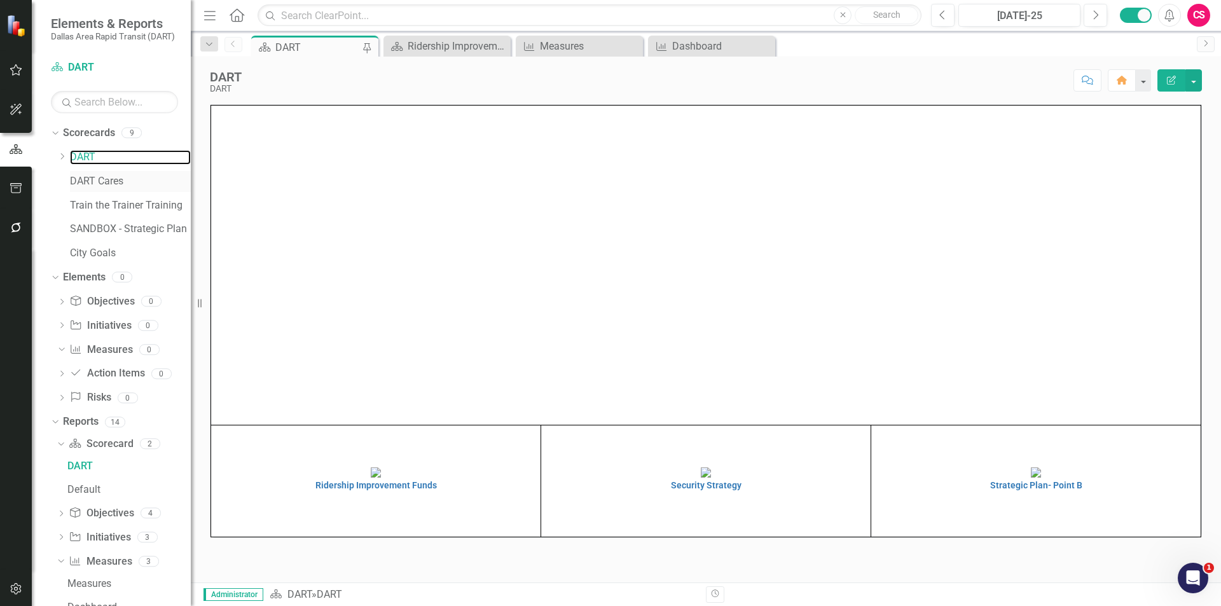  I want to click on a: Elements, so click(84, 277).